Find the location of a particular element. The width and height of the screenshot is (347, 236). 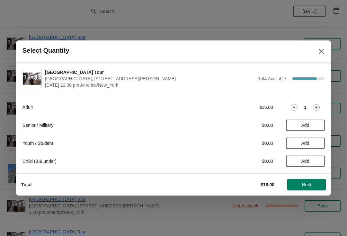

div: Senior / Military is located at coordinates (111, 125).